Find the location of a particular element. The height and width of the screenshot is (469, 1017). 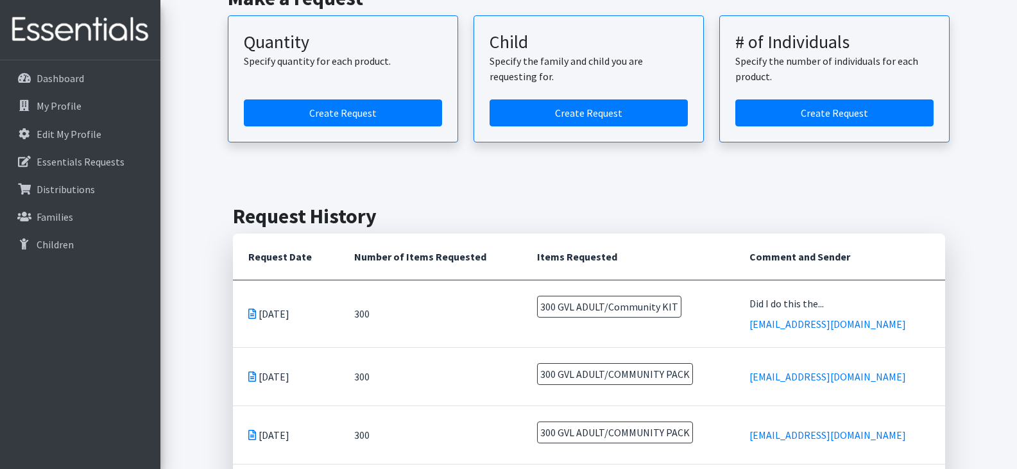

a: Edit My Profile is located at coordinates (80, 134).